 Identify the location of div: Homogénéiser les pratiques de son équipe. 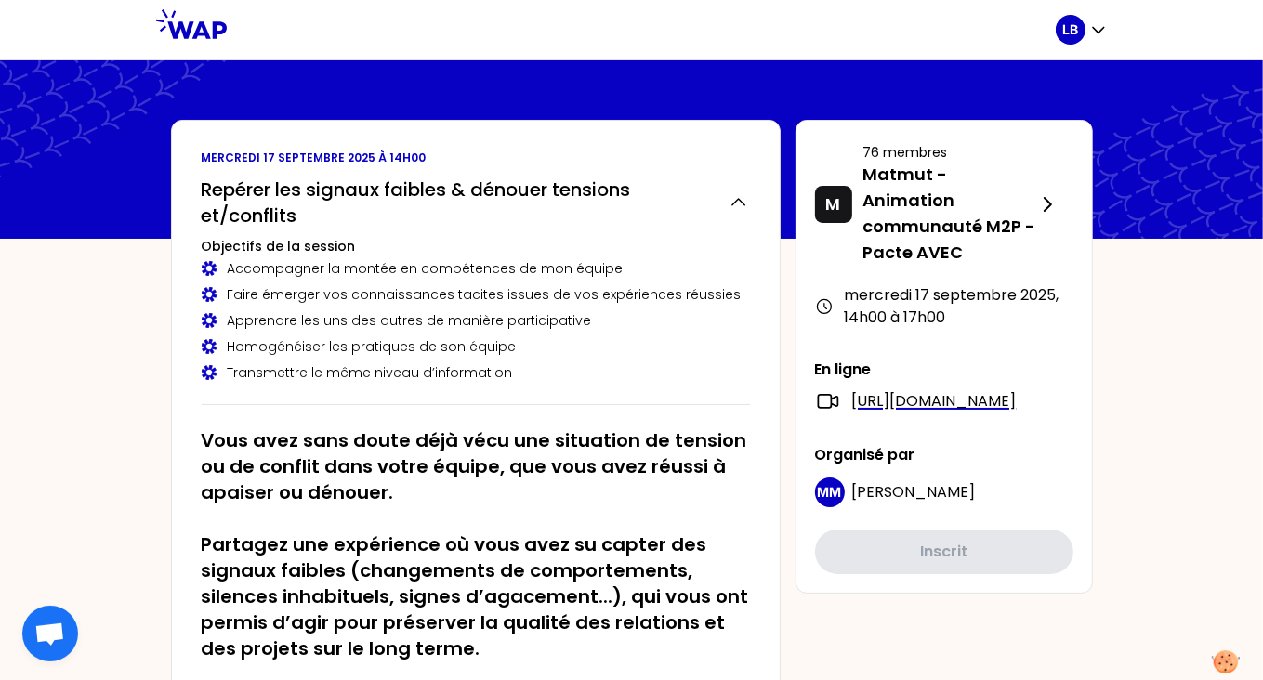
(476, 347).